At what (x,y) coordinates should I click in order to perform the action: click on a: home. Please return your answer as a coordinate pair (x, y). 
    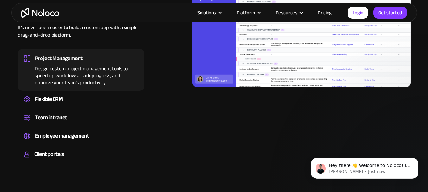
    Looking at the image, I should click on (40, 13).